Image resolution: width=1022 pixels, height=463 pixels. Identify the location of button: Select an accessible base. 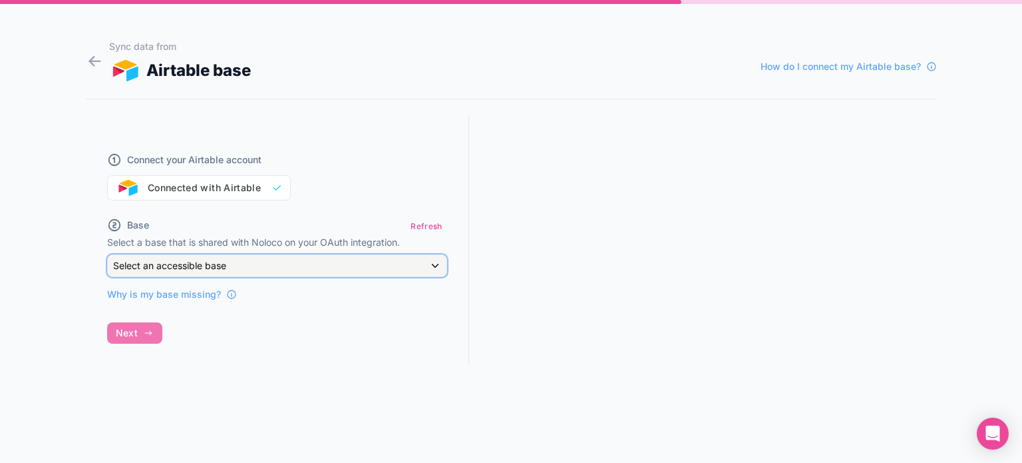
(277, 266).